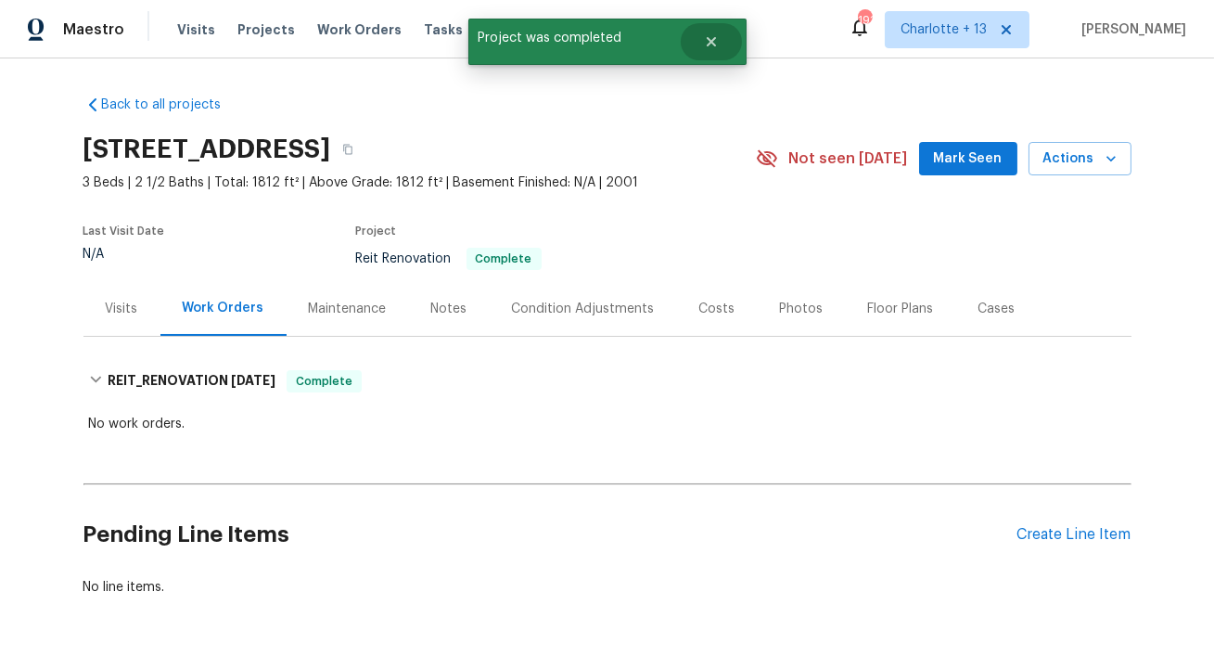  Describe the element at coordinates (94, 30) in the screenshot. I see `span: Maestro` at that location.